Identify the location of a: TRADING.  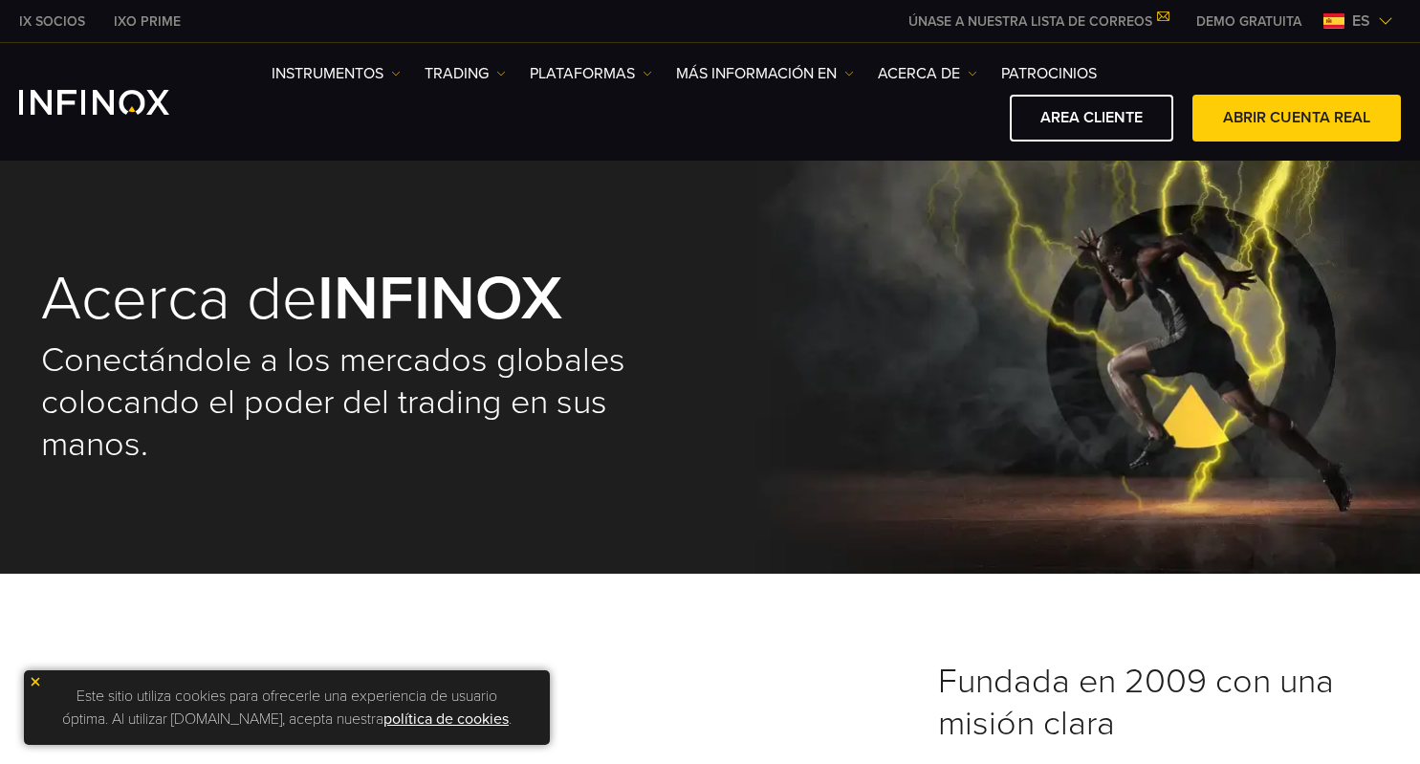
(465, 74).